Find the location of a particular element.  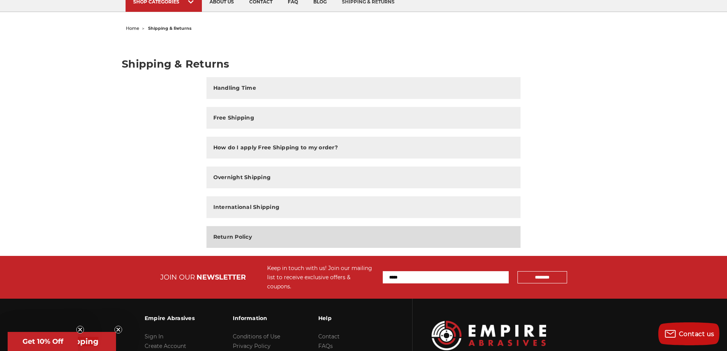

div: Get 10% OffClose teaser is located at coordinates (43, 341).